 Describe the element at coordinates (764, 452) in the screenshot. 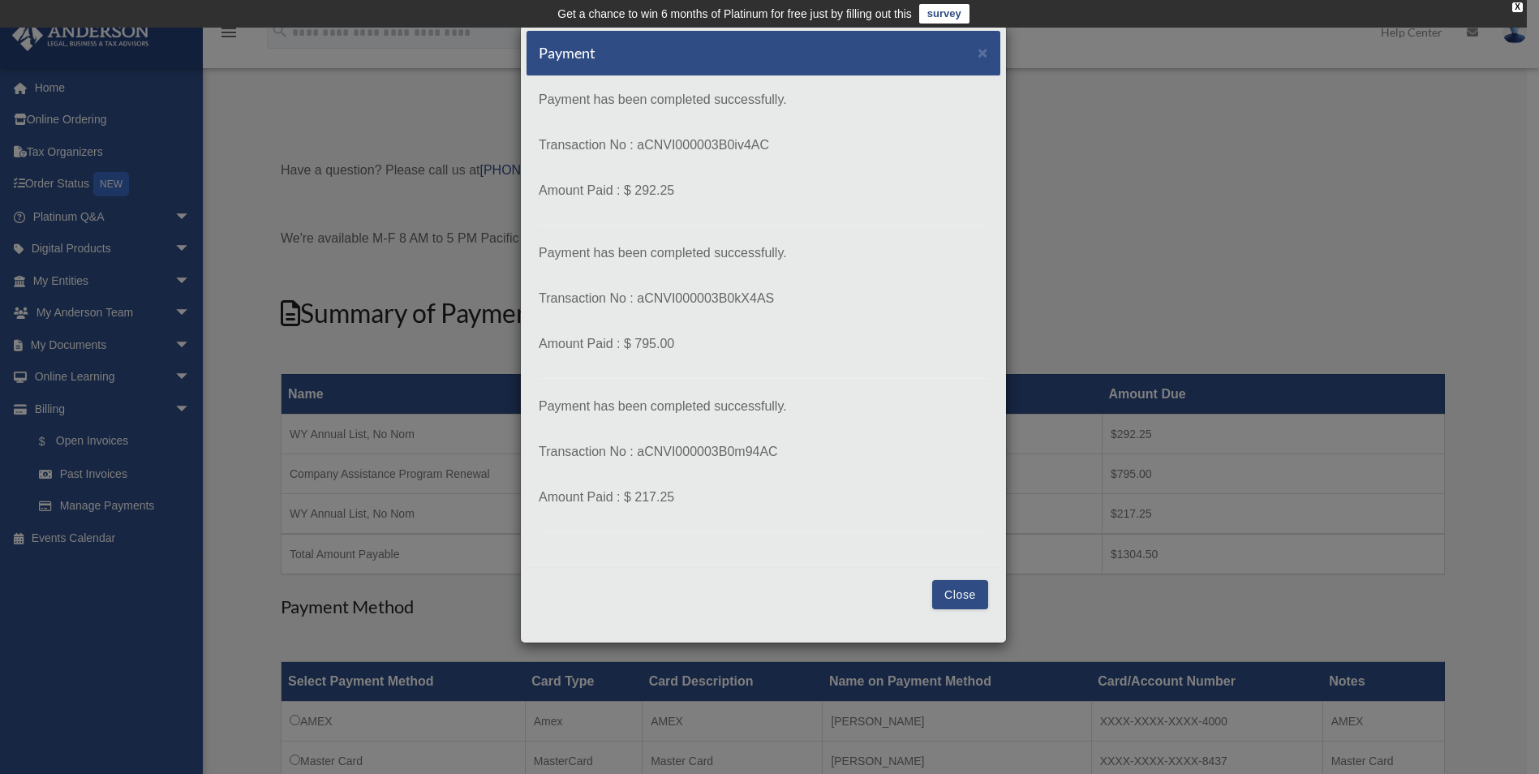

I see `p: Transaction No : aCNVI000003B0m94AC` at that location.